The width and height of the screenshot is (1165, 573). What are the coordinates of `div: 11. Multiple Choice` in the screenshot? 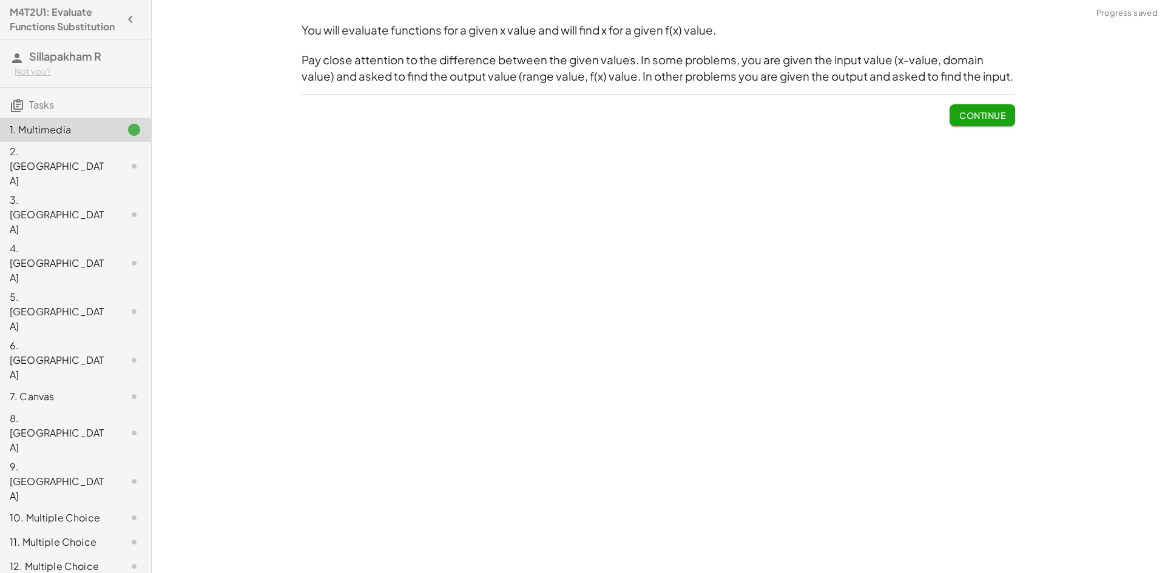 It's located at (58, 542).